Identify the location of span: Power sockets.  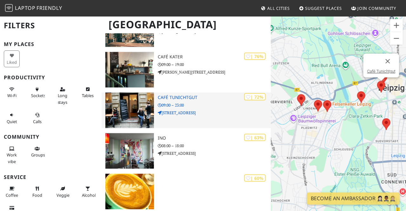
(38, 96).